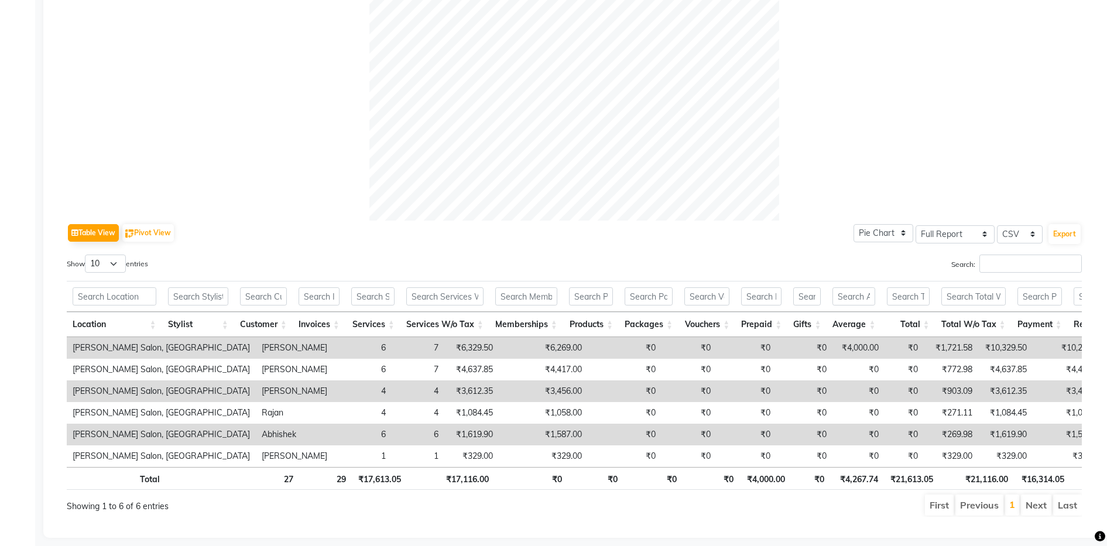 The image size is (1107, 546). I want to click on th: Gifts: activate to sort column ascending, so click(807, 324).